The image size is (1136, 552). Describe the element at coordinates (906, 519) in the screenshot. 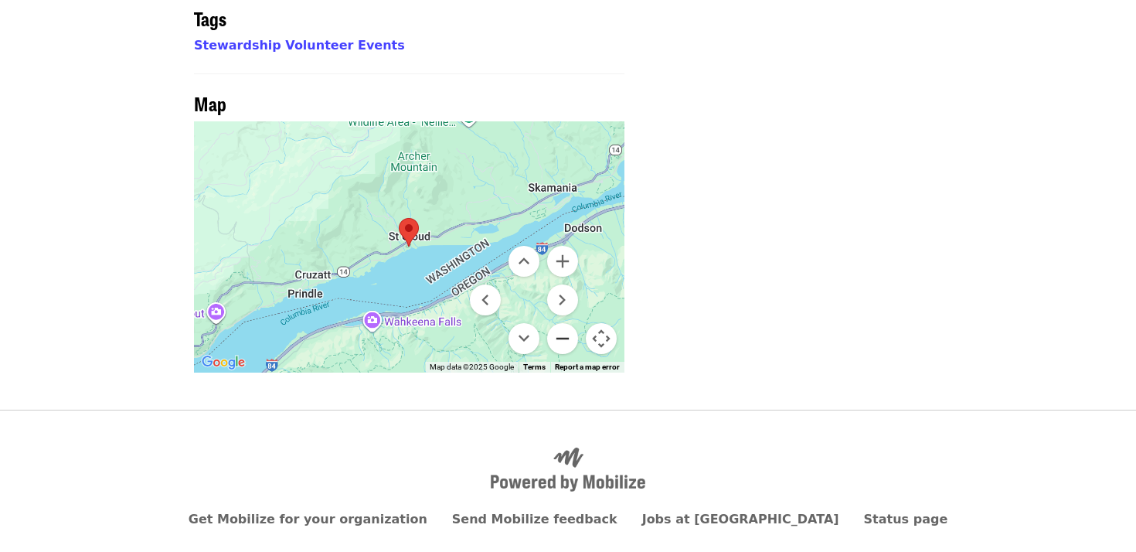

I see `span: Status page` at that location.